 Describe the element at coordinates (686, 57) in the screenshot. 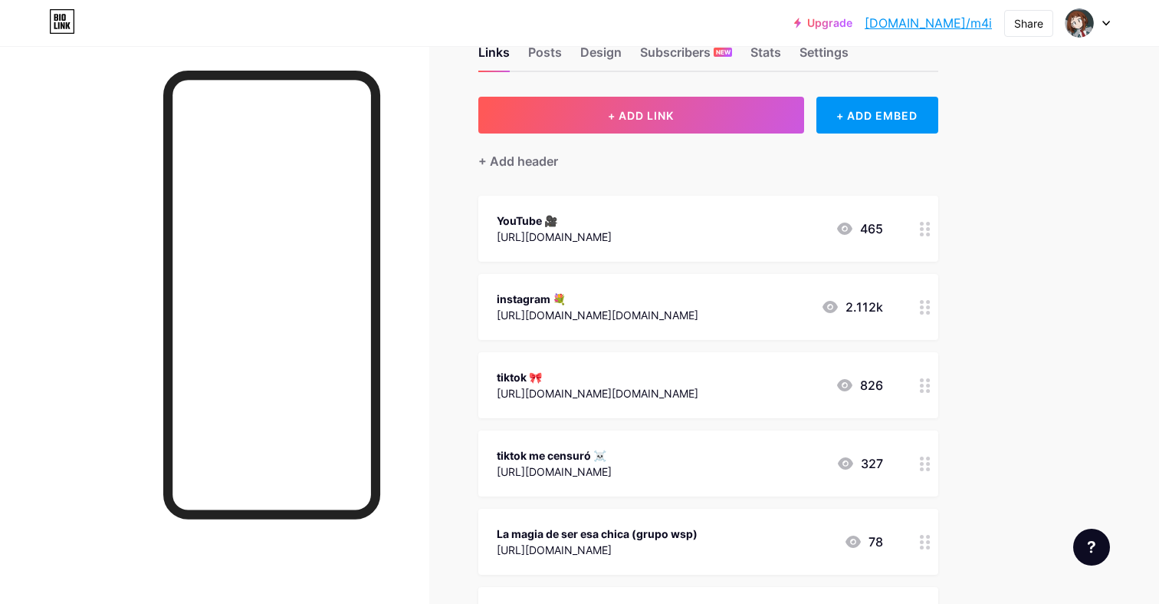

I see `div: Subscribers` at that location.